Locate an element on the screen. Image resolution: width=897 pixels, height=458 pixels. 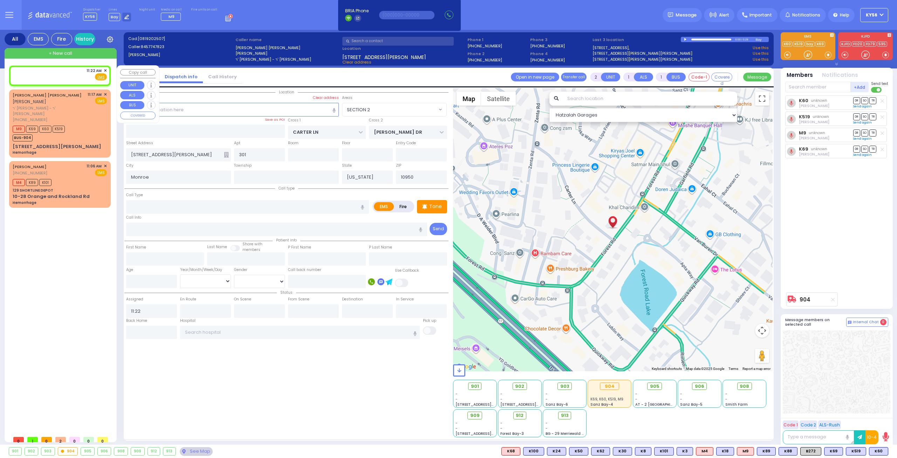
span: M4 is located at coordinates (19, 182).